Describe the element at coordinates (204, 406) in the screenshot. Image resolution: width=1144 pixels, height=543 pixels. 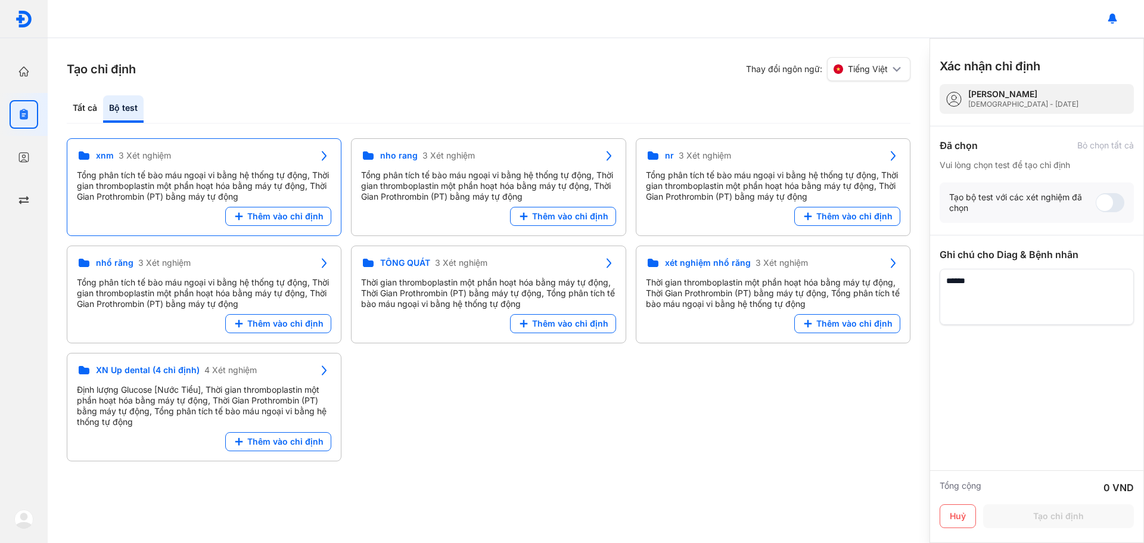
I see `div: Định lượng Glucose [Nước Tiểu], Thời gian thromboplastin một phần hoạt hóa bằng máy tự động, Thời...` at that location.